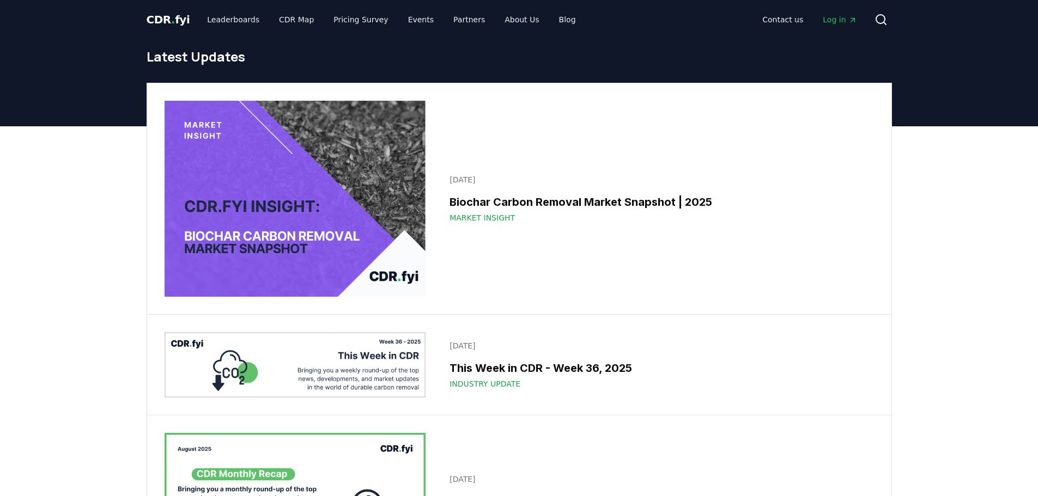 The height and width of the screenshot is (496, 1038). Describe the element at coordinates (519, 57) in the screenshot. I see `h1: Latest Updates` at that location.